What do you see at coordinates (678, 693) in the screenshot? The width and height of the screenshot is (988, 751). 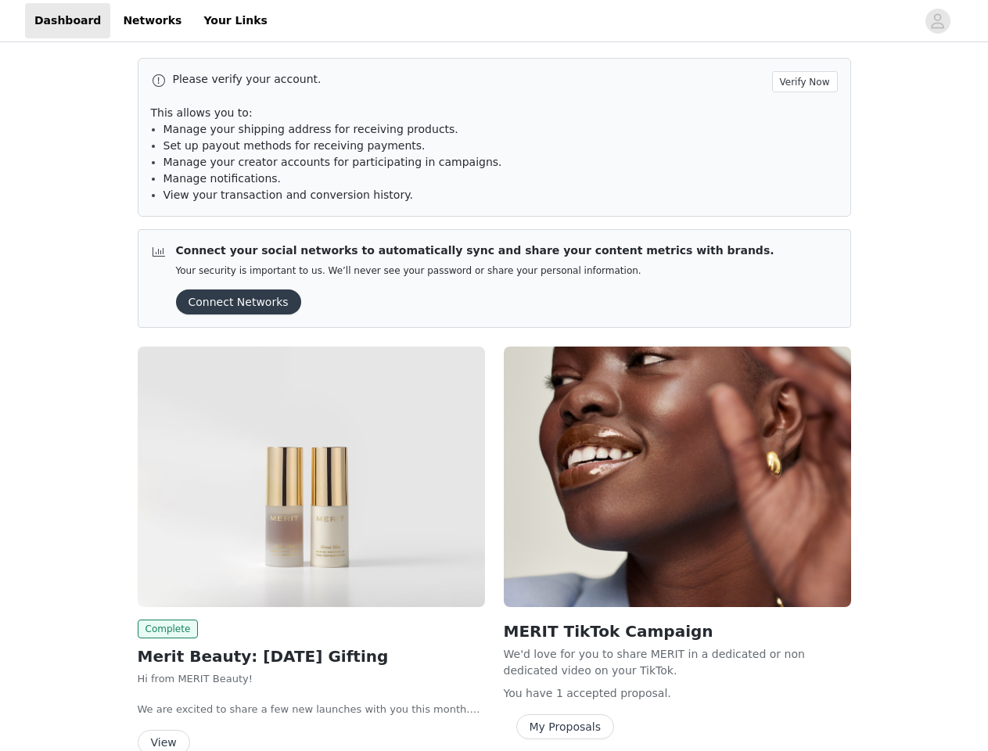 I see `p: You have 1 accepted proposal .` at bounding box center [678, 693].